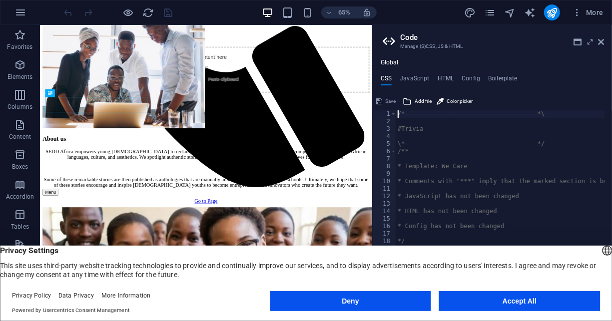 This screenshot has height=321, width=612. What do you see at coordinates (20, 137) in the screenshot?
I see `p: Content` at bounding box center [20, 137].